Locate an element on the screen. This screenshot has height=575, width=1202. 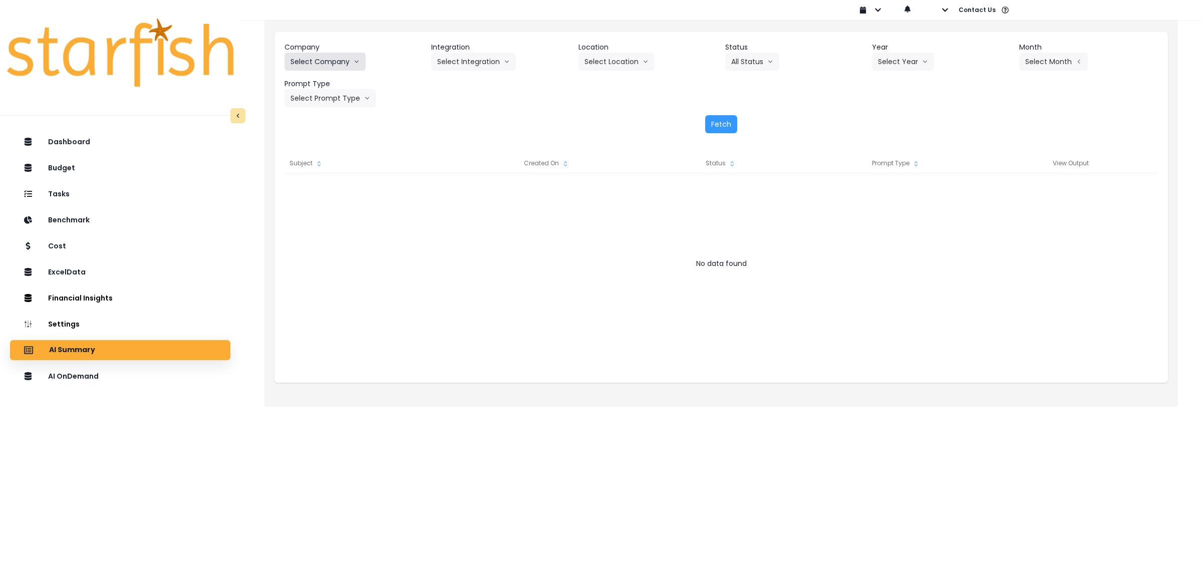
p: AI Summary is located at coordinates (72, 350).